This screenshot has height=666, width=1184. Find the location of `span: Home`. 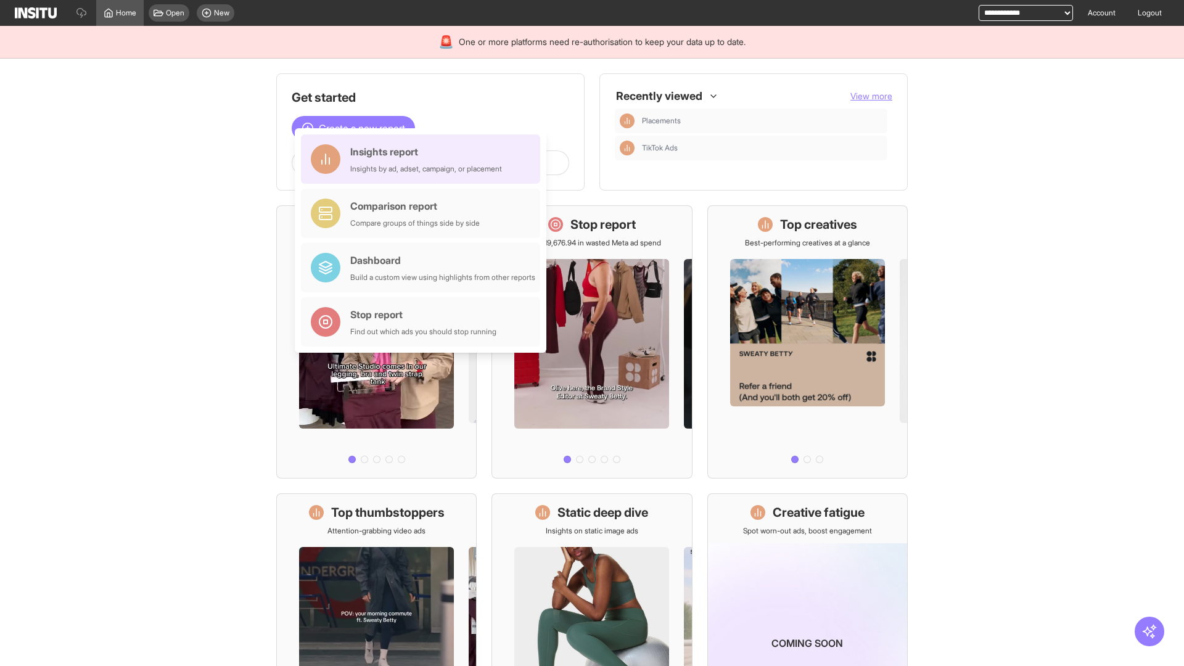

span: Home is located at coordinates (126, 13).